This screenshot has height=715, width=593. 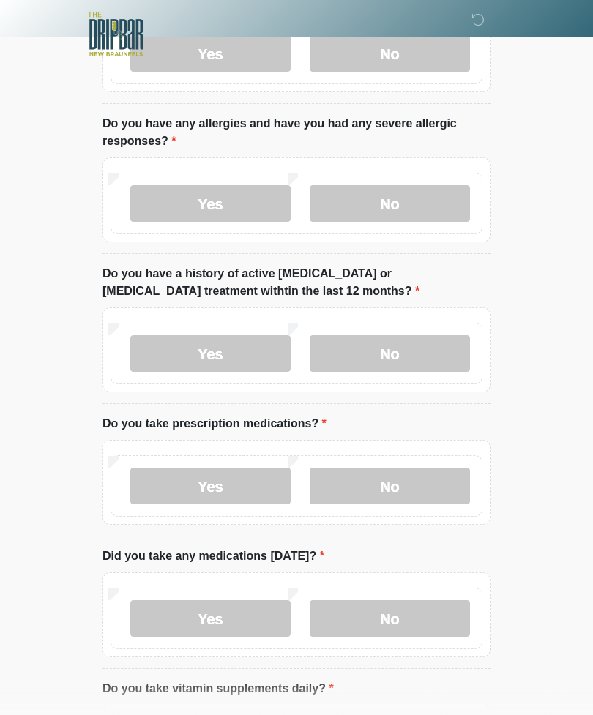 I want to click on label: Do you have any allergies and have you had any severe allergic responses?, so click(x=296, y=133).